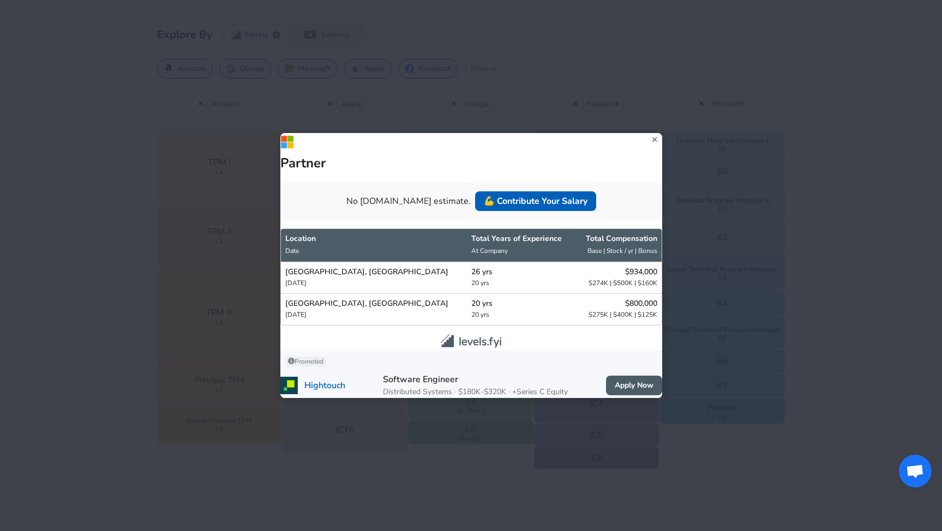  Describe the element at coordinates (536, 201) in the screenshot. I see `a: 💪 Contribute Your Salary` at that location.